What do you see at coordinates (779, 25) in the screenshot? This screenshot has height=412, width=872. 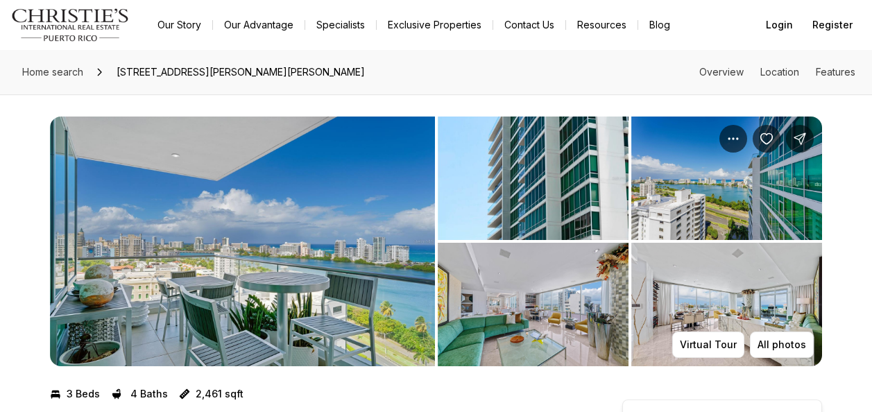 I see `button: Login` at bounding box center [779, 25].